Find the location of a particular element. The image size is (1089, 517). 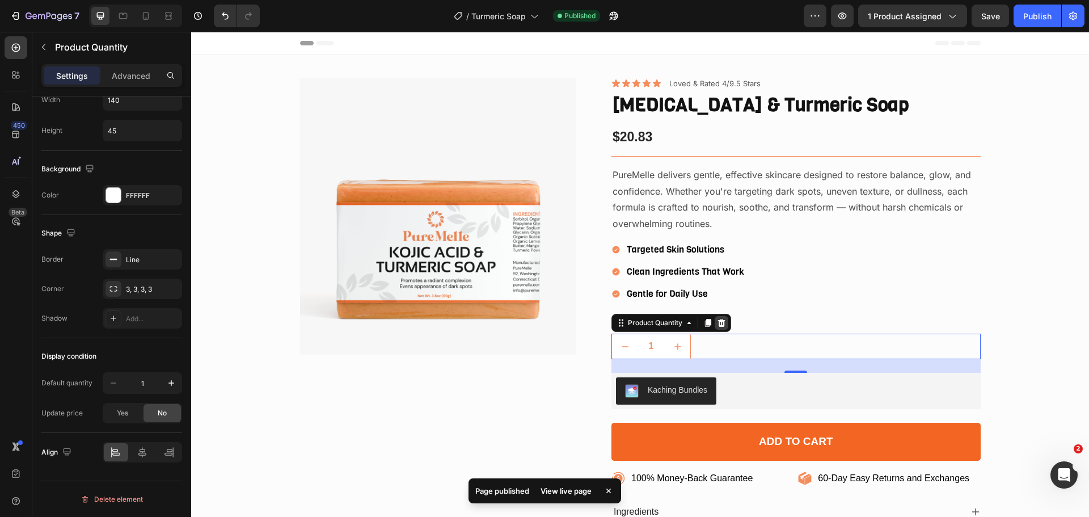

div: Align is located at coordinates (57, 452).